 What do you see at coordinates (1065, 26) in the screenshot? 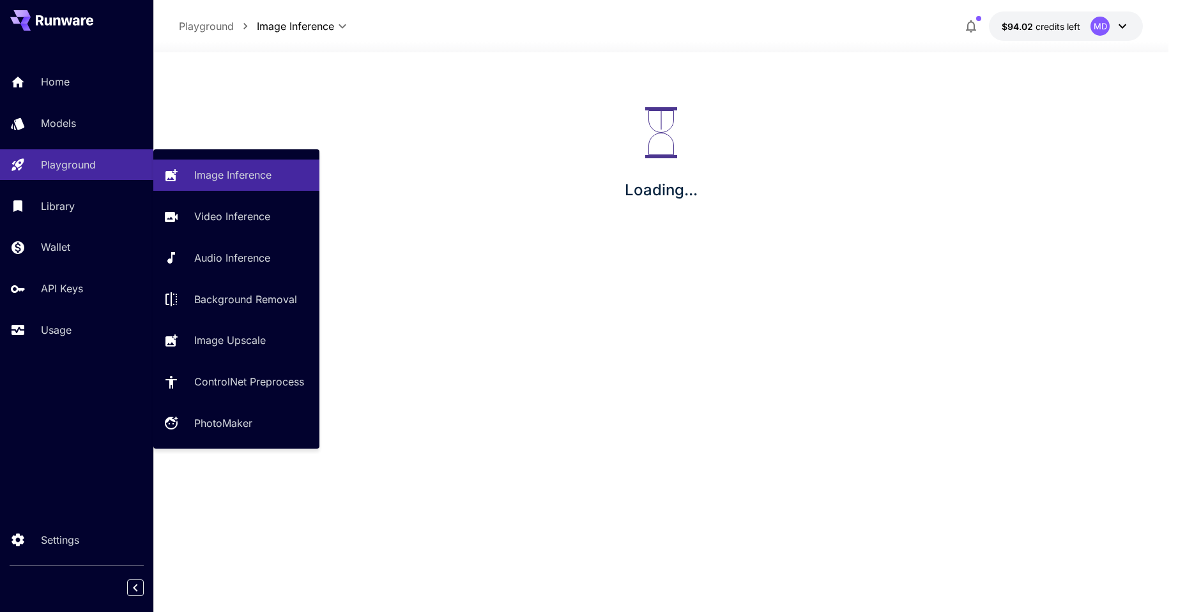
I see `button: $94.01679` at bounding box center [1065, 26].